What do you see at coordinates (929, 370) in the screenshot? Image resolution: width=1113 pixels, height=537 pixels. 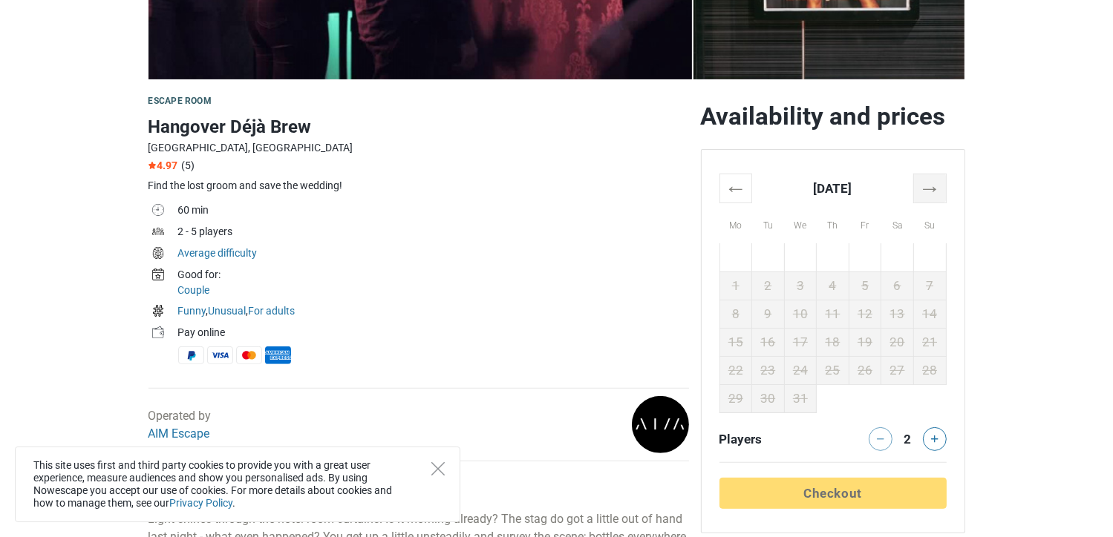 I see `td: 28` at bounding box center [929, 370].